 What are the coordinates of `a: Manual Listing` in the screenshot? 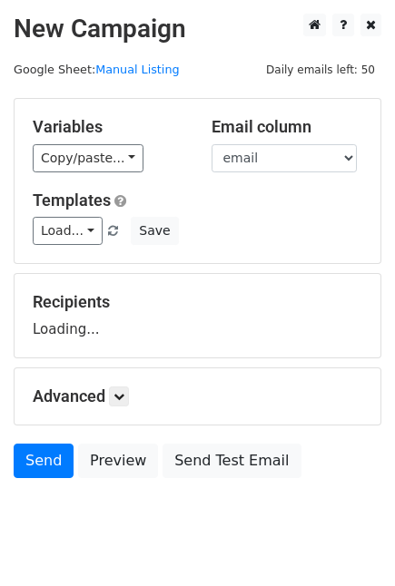 It's located at (137, 69).